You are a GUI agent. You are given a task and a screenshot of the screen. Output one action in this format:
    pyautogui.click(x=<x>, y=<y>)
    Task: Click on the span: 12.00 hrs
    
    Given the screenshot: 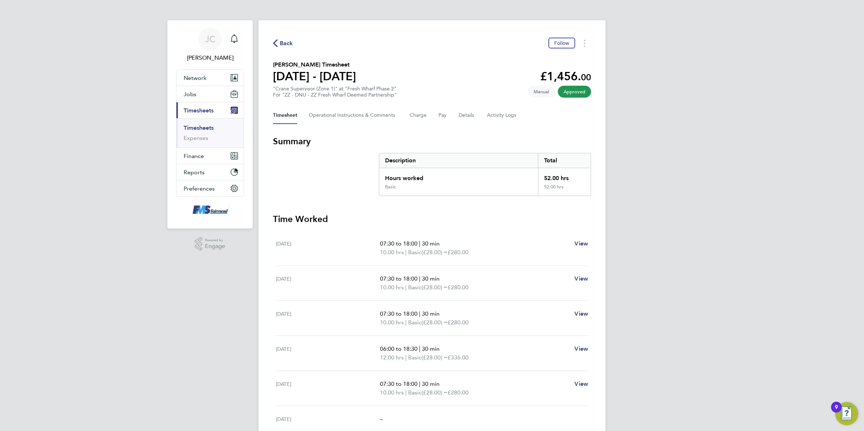 What is the action you would take?
    pyautogui.click(x=392, y=357)
    